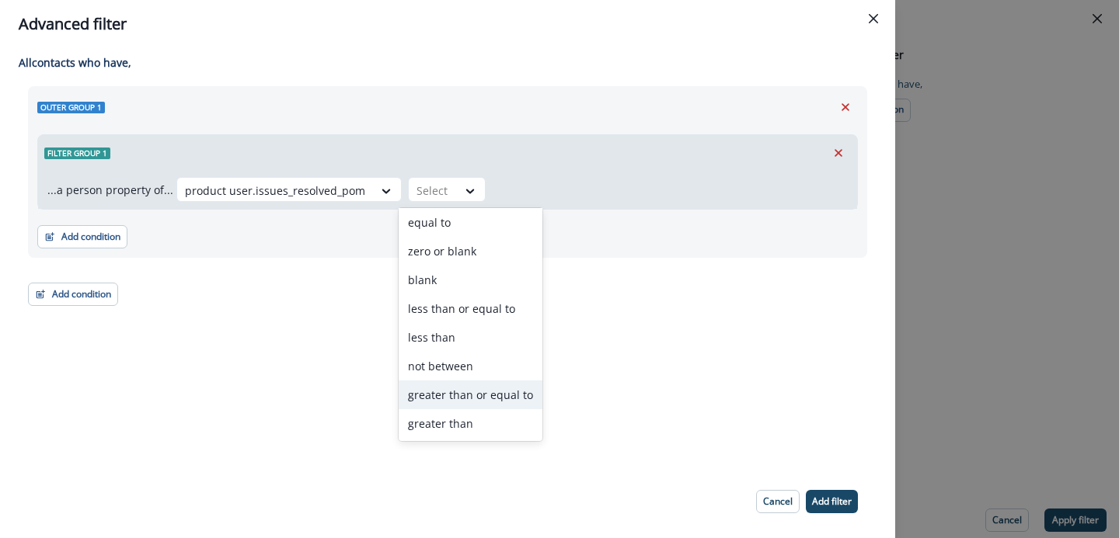  What do you see at coordinates (448, 24) in the screenshot?
I see `div: Advanced filter` at bounding box center [448, 24].